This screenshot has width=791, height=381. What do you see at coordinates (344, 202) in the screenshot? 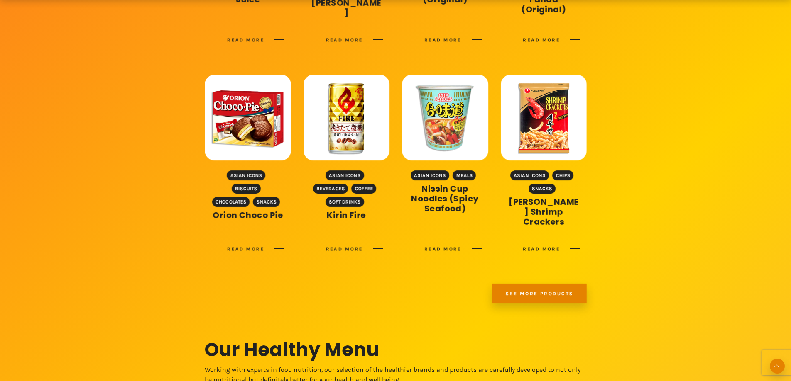
I see `a: Soft Drinks` at bounding box center [344, 202].